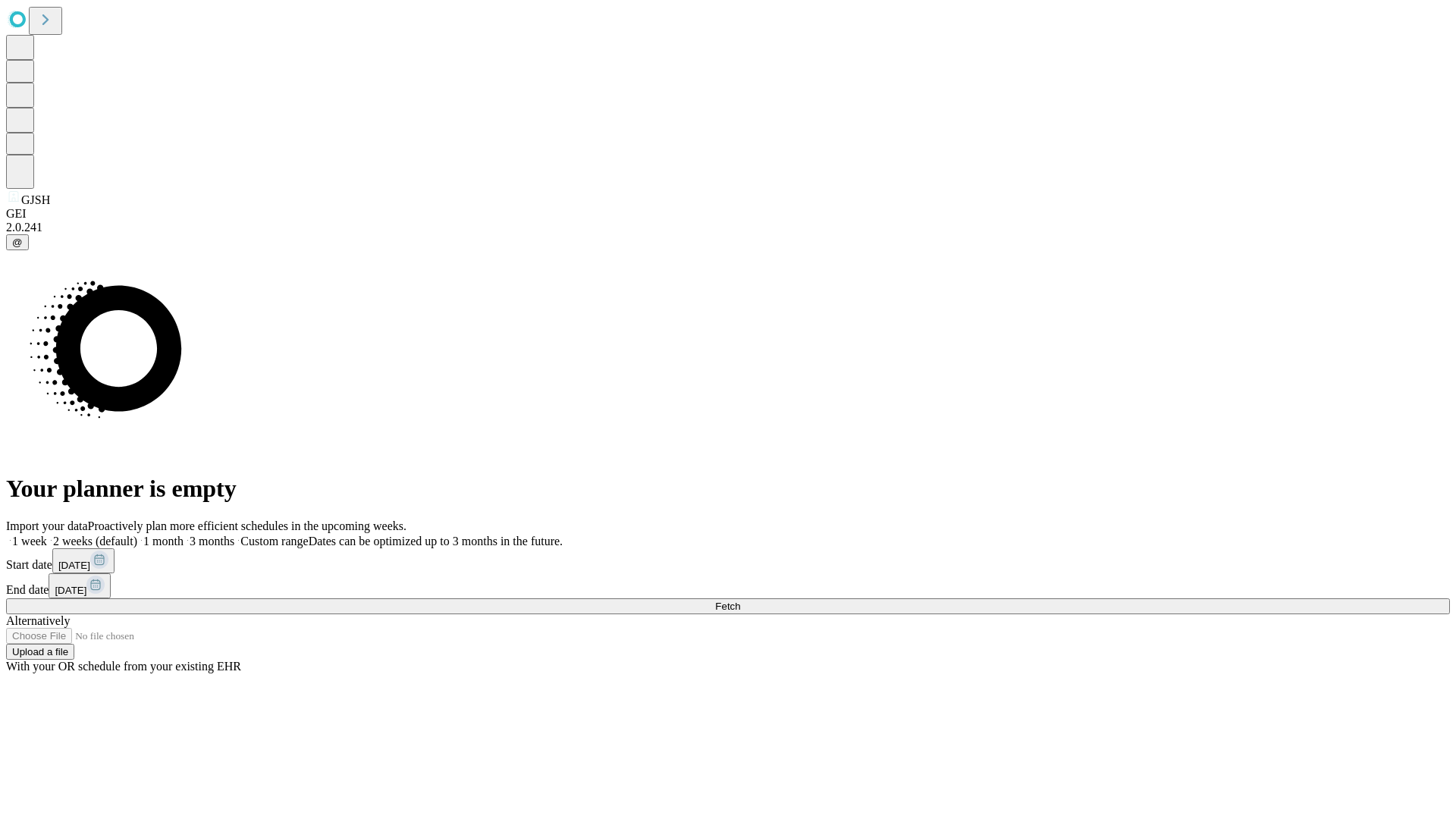  I want to click on span: 1 week, so click(30, 541).